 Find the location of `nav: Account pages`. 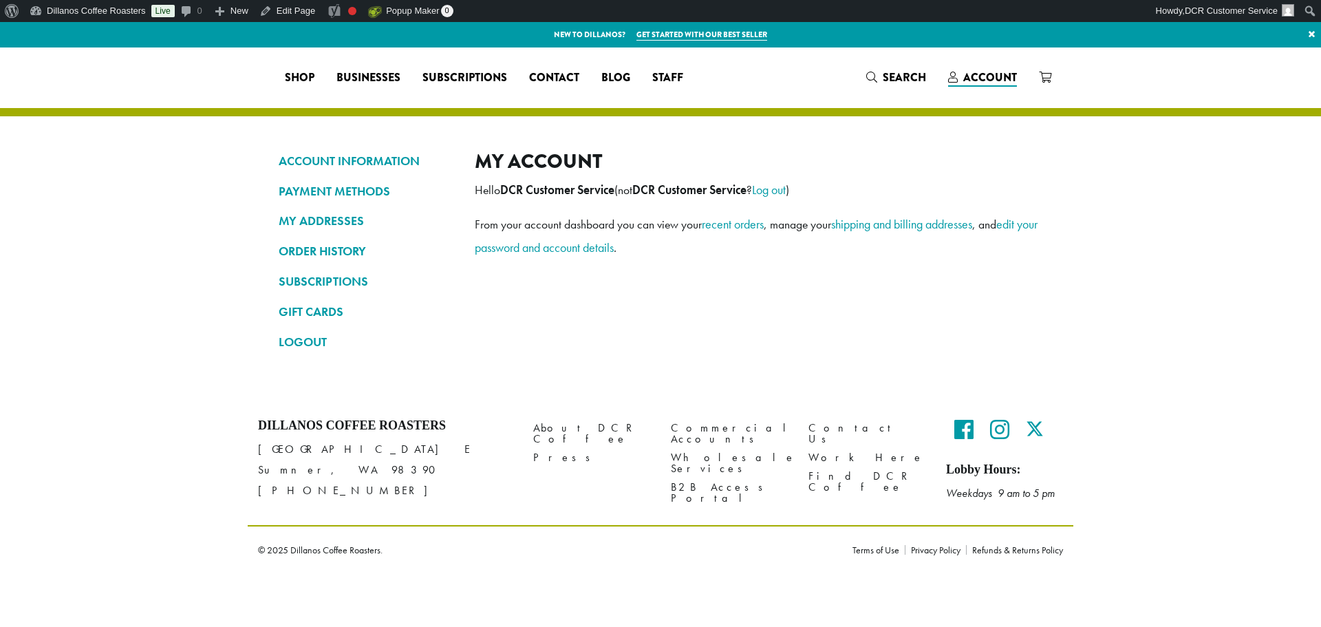

nav: Account pages is located at coordinates (366, 257).